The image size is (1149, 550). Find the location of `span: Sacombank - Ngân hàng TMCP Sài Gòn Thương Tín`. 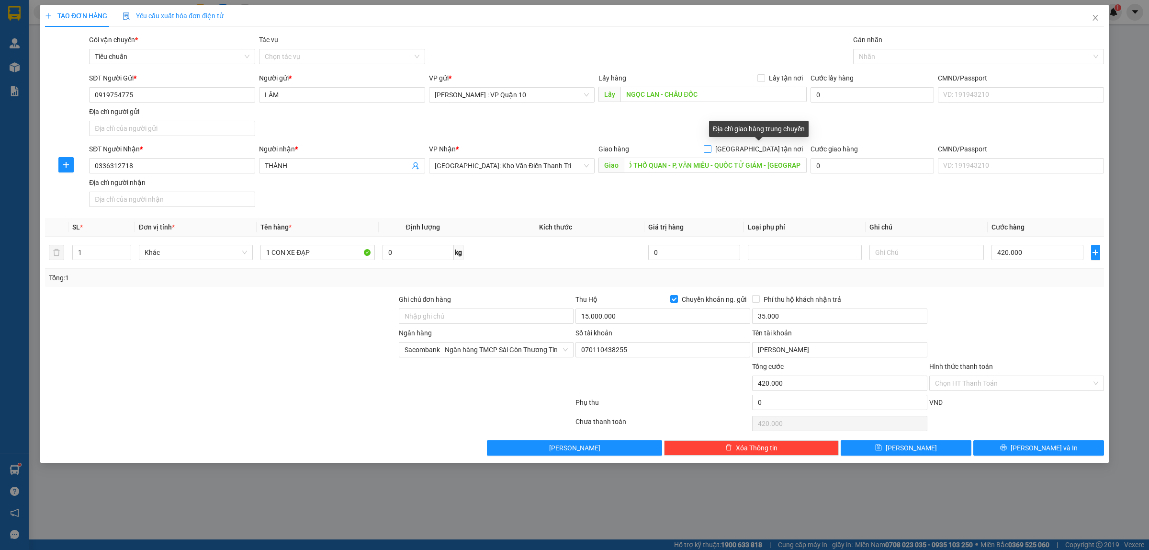

span: Sacombank - Ngân hàng TMCP Sài Gòn Thương Tín is located at coordinates (486, 349).